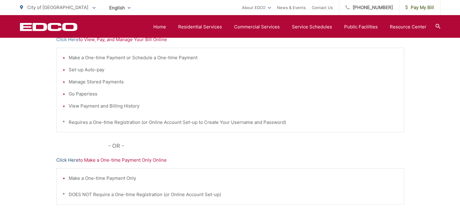 This screenshot has height=210, width=460. Describe the element at coordinates (360, 27) in the screenshot. I see `a: Public Facilities` at that location.